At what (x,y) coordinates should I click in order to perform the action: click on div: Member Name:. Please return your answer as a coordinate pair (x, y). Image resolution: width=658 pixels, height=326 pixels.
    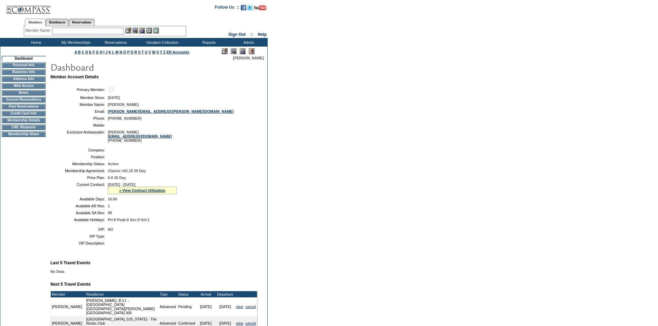
    Looking at the image, I should click on (39, 30).